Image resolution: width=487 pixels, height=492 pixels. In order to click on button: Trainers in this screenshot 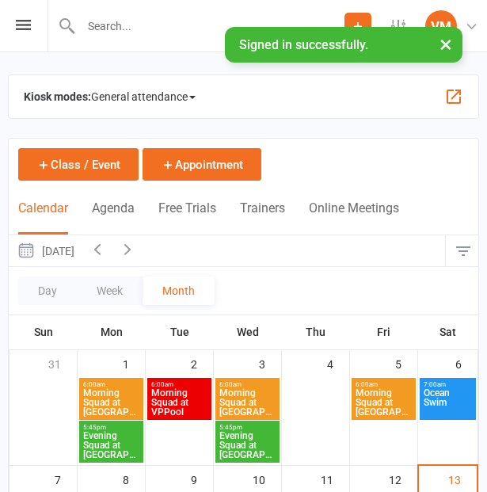, I will do `click(262, 217)`.